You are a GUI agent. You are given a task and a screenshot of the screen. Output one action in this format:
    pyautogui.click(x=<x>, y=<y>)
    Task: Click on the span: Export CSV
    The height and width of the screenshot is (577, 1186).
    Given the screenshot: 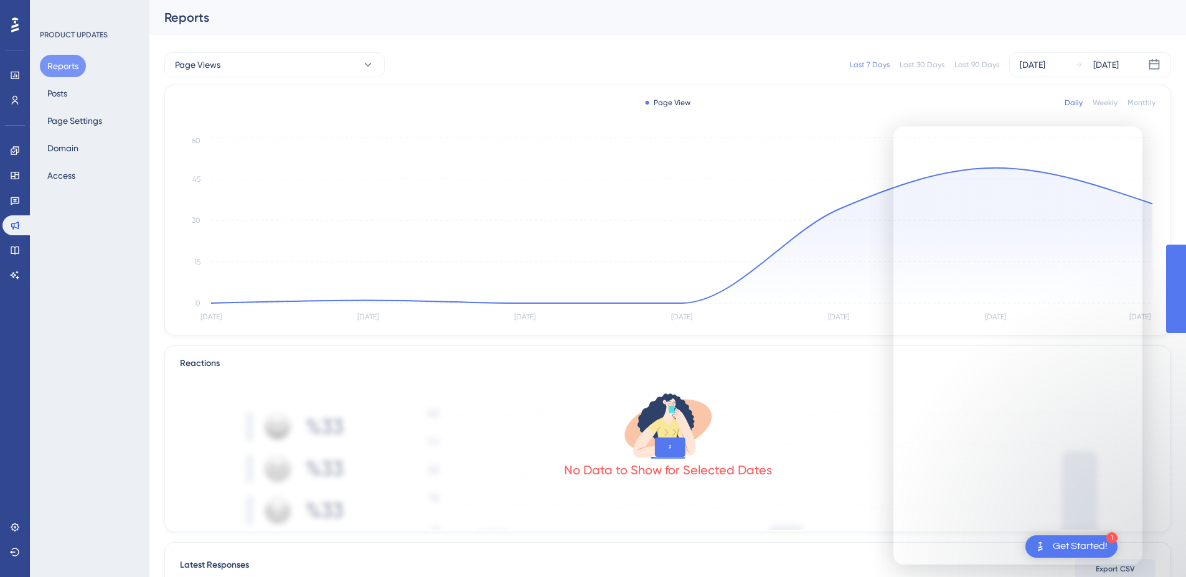 What is the action you would take?
    pyautogui.click(x=1115, y=569)
    